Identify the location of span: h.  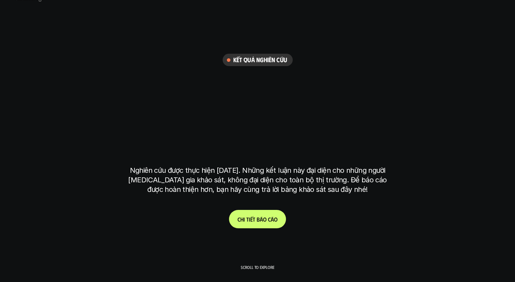
(242, 219).